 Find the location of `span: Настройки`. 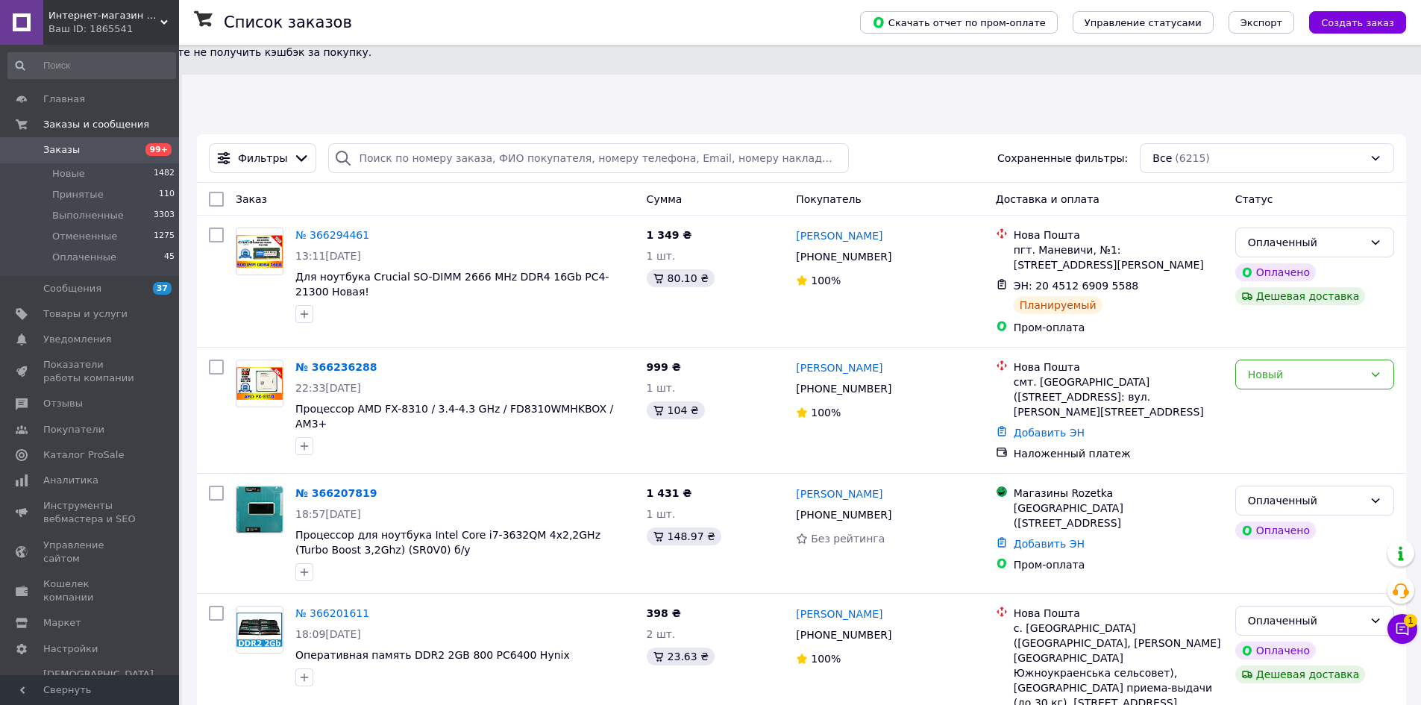

span: Настройки is located at coordinates (70, 649).